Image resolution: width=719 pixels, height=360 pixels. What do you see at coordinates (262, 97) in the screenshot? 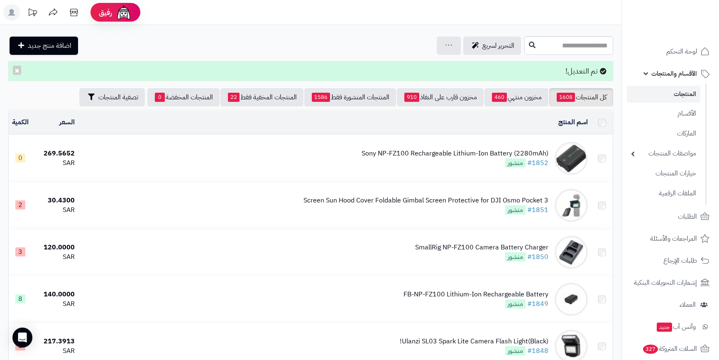
I see `a: المنتجات المخفية فقط22` at bounding box center [262, 97].